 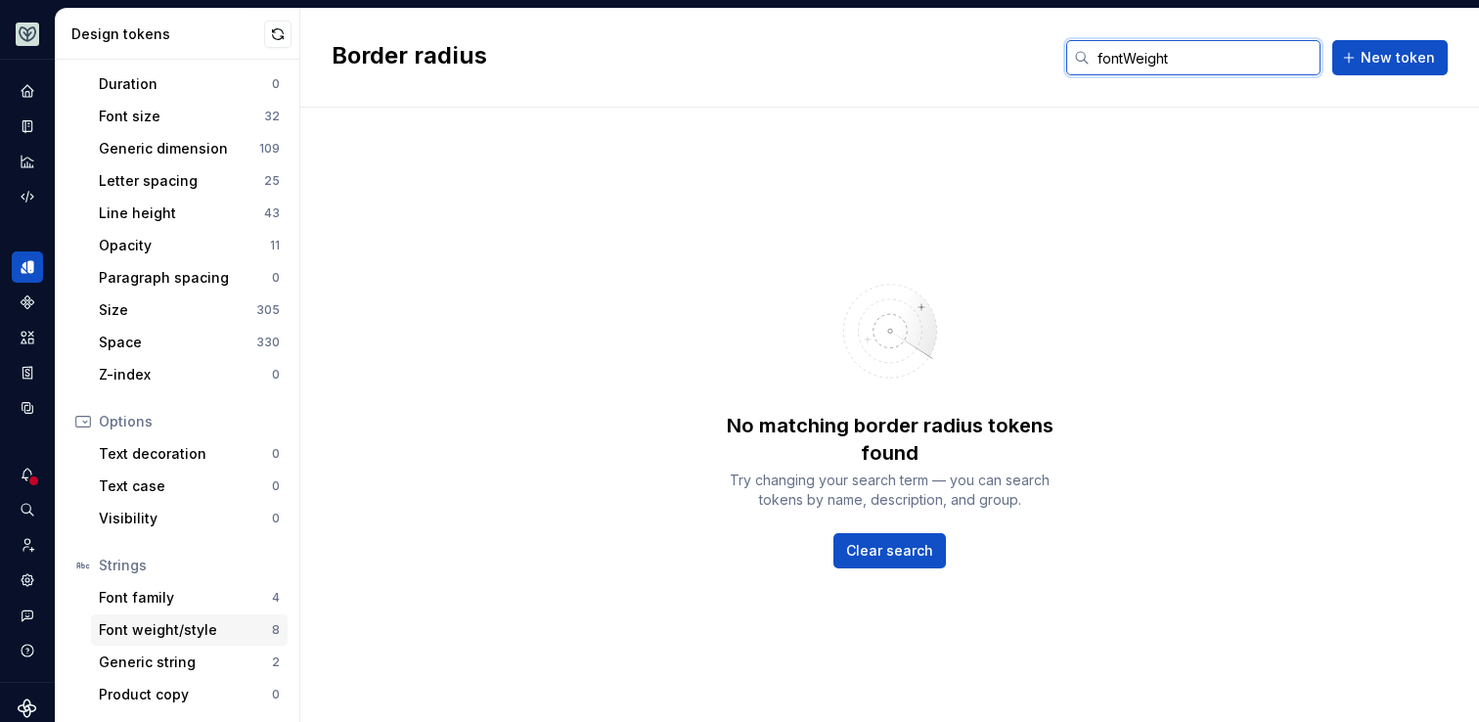 What do you see at coordinates (27, 708) in the screenshot?
I see `svg: Supernova Logo` at bounding box center [27, 708].